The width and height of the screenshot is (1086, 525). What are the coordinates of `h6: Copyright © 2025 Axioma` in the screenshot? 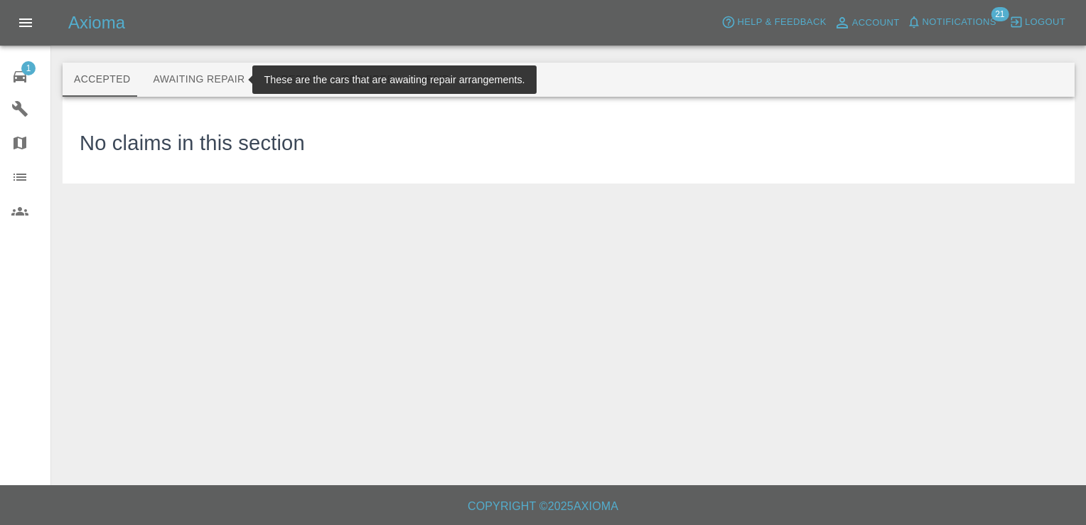 It's located at (543, 506).